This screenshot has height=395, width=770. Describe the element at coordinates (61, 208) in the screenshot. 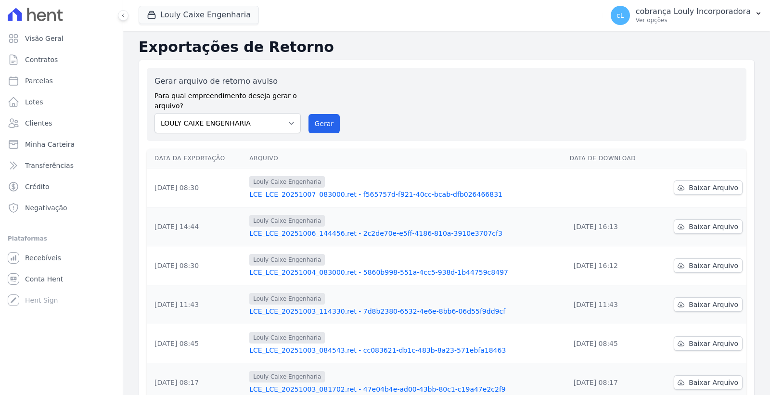

I see `a: Negativação` at that location.